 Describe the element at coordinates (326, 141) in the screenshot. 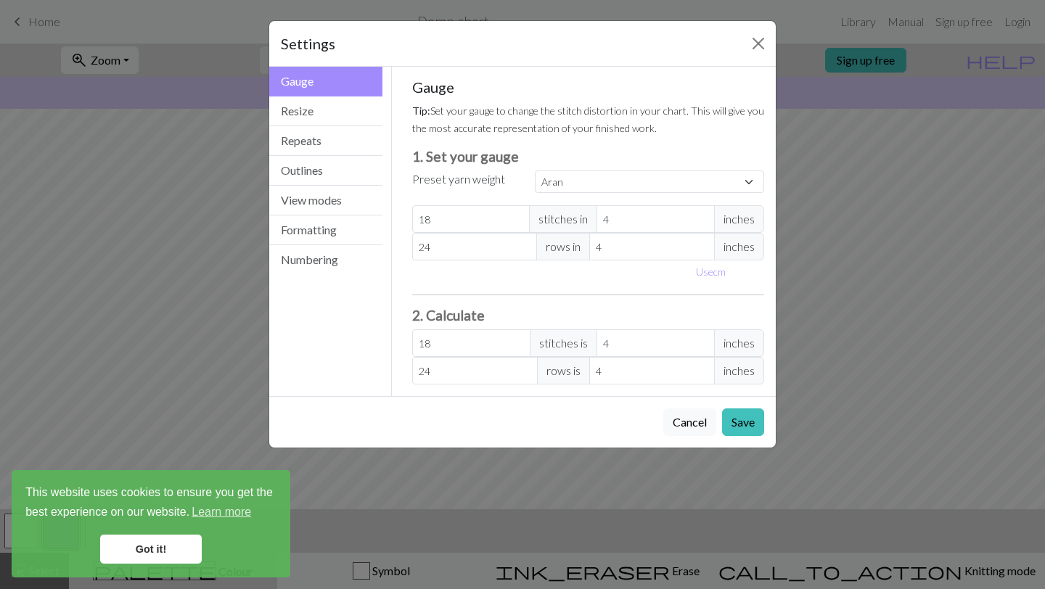

I see `button: Repeats` at that location.